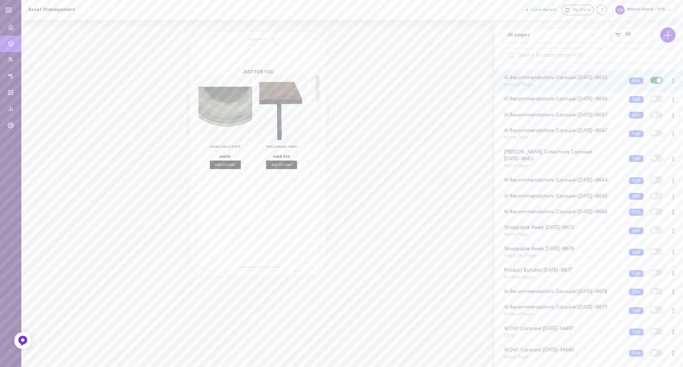 The image size is (683, 367). What do you see at coordinates (520, 256) in the screenshot?
I see `span: Thank You Page` at bounding box center [520, 256].